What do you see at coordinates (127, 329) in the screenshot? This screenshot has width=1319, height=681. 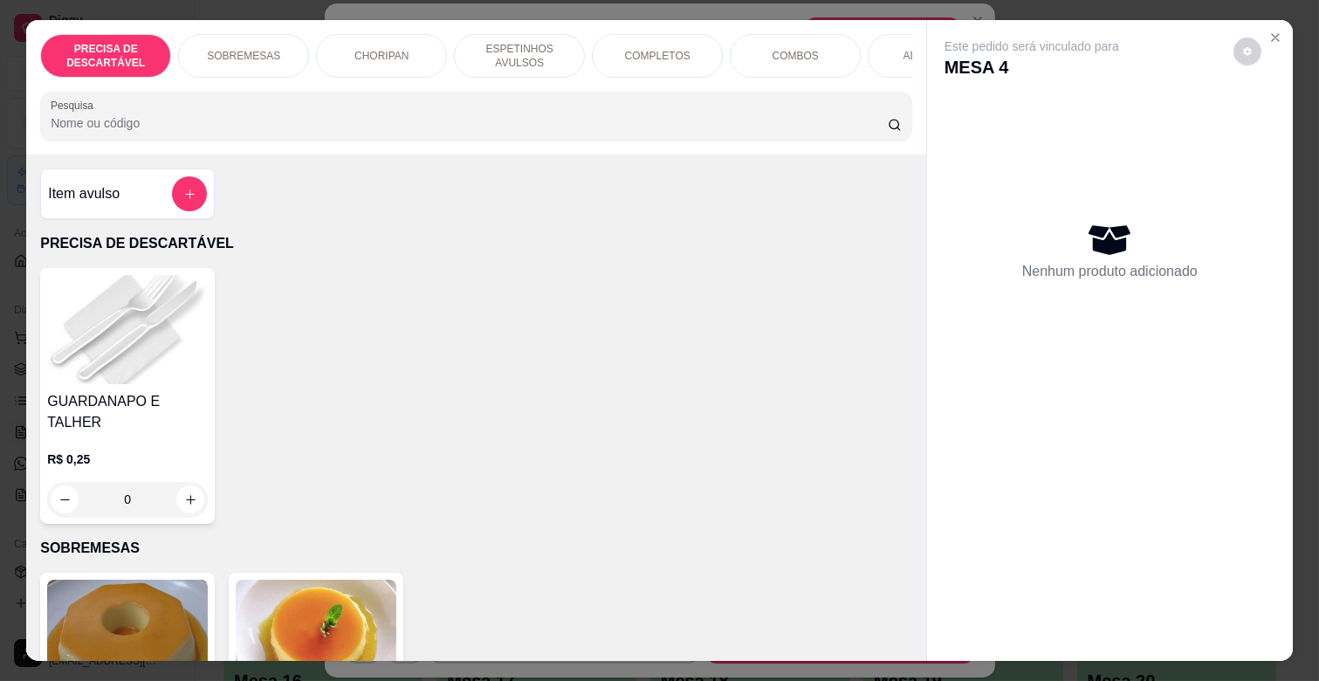 I see `img: product-image` at bounding box center [127, 329].